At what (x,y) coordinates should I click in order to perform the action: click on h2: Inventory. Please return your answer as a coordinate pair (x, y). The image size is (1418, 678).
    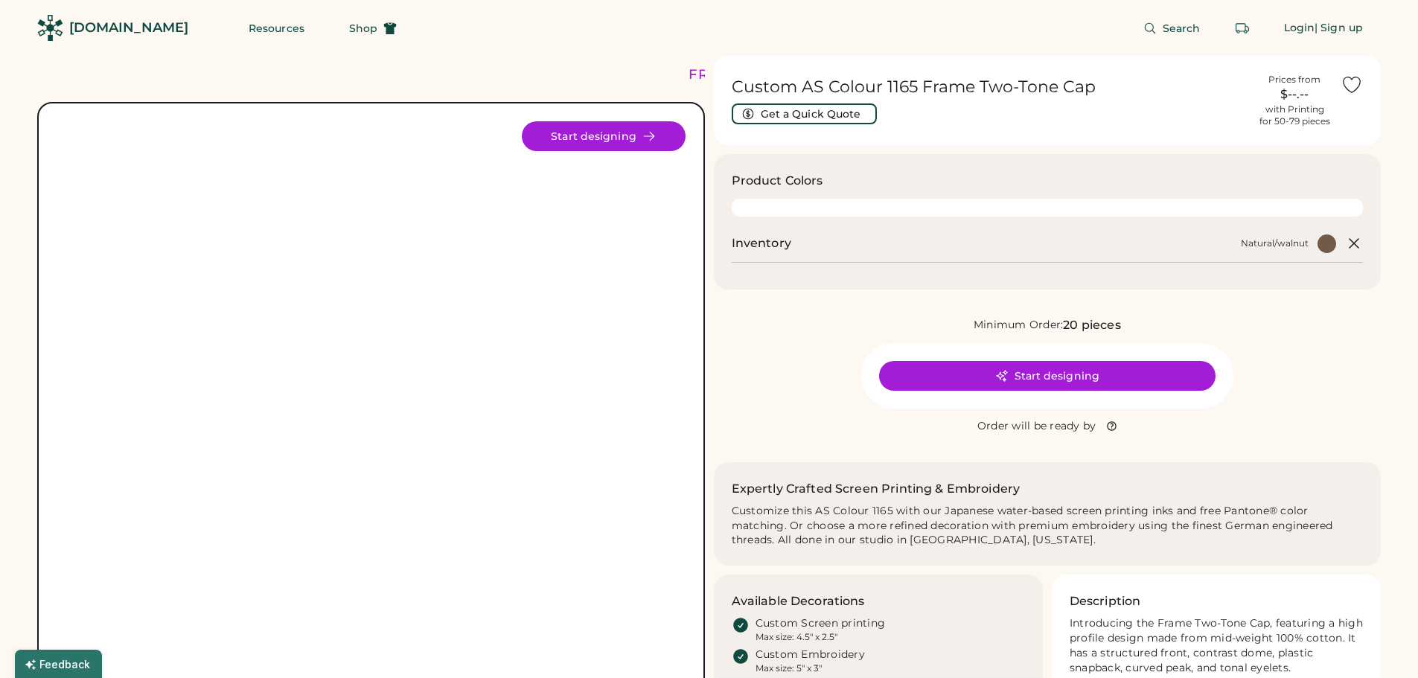
    Looking at the image, I should click on (761, 243).